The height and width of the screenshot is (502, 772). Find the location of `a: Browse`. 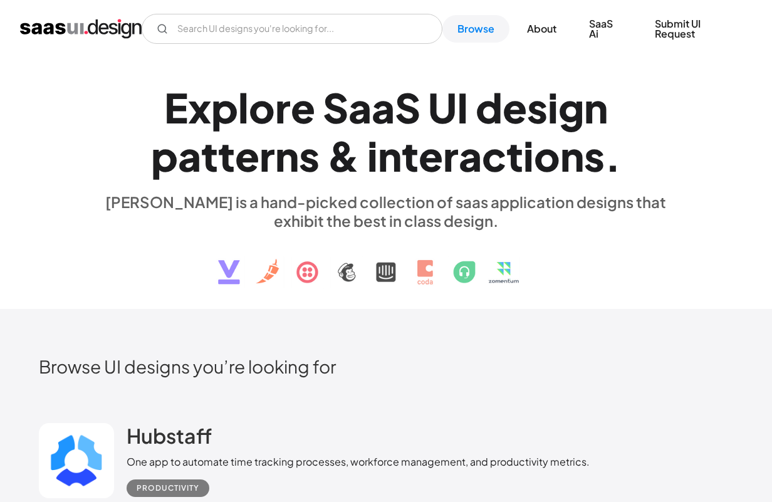

a: Browse is located at coordinates (475, 29).